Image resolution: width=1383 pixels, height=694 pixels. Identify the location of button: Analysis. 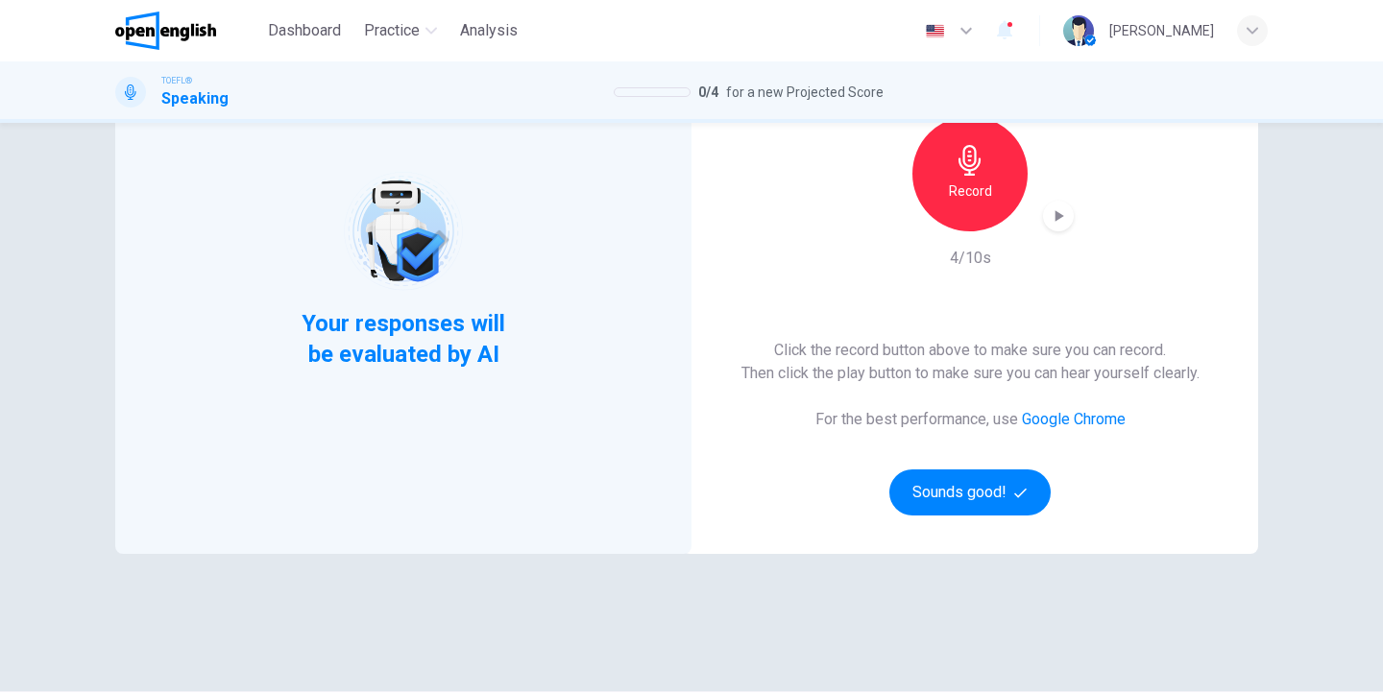
(489, 31).